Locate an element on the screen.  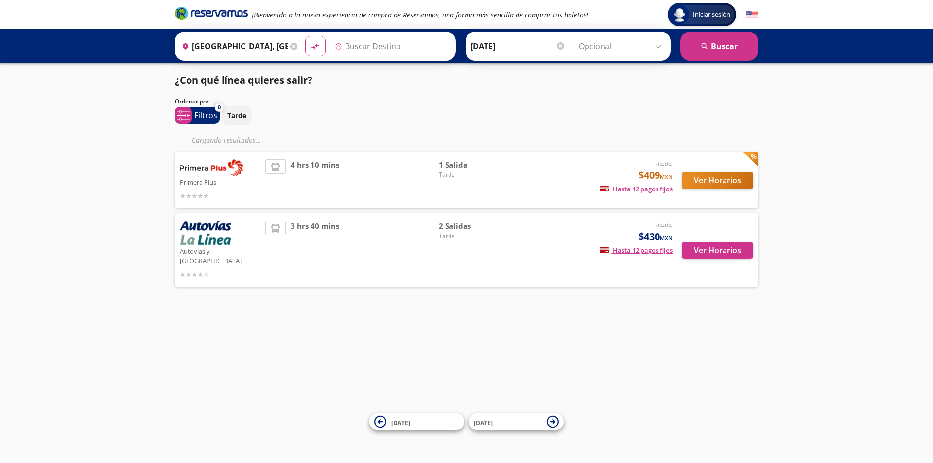
input: Buscar Destino is located at coordinates (391, 46).